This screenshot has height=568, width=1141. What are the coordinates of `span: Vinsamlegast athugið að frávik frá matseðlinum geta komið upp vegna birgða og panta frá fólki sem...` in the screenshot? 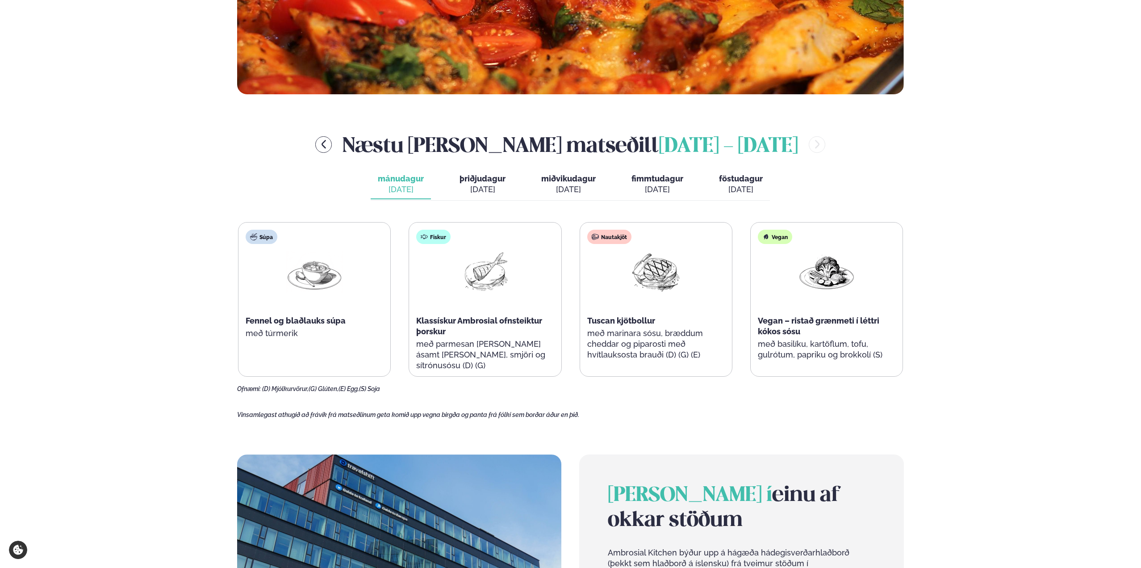 It's located at (408, 414).